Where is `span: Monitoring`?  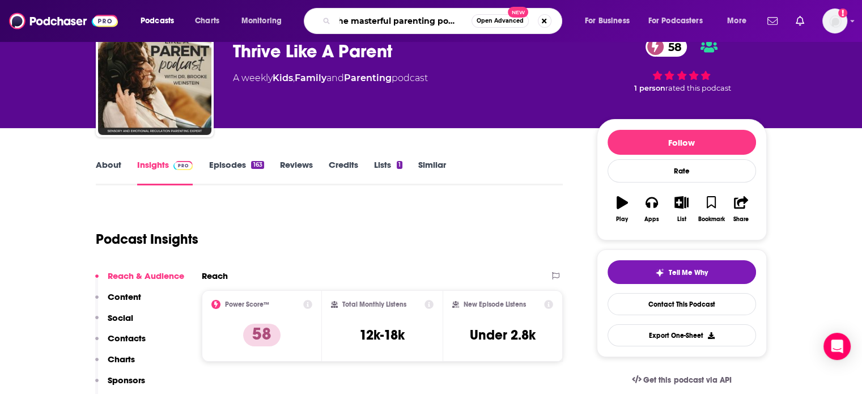
span: Monitoring is located at coordinates (261, 21).